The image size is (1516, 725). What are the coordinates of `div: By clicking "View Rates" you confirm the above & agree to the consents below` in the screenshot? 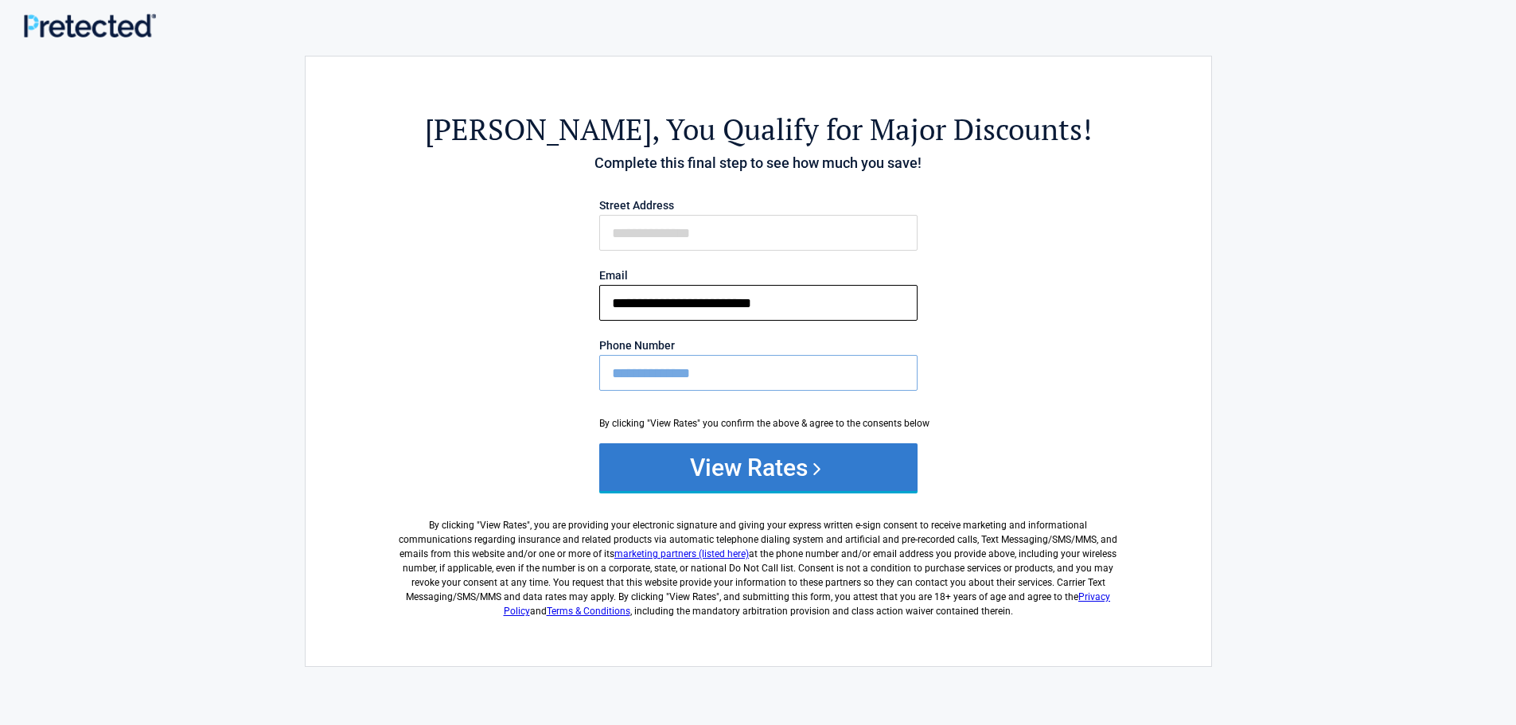 It's located at (758, 423).